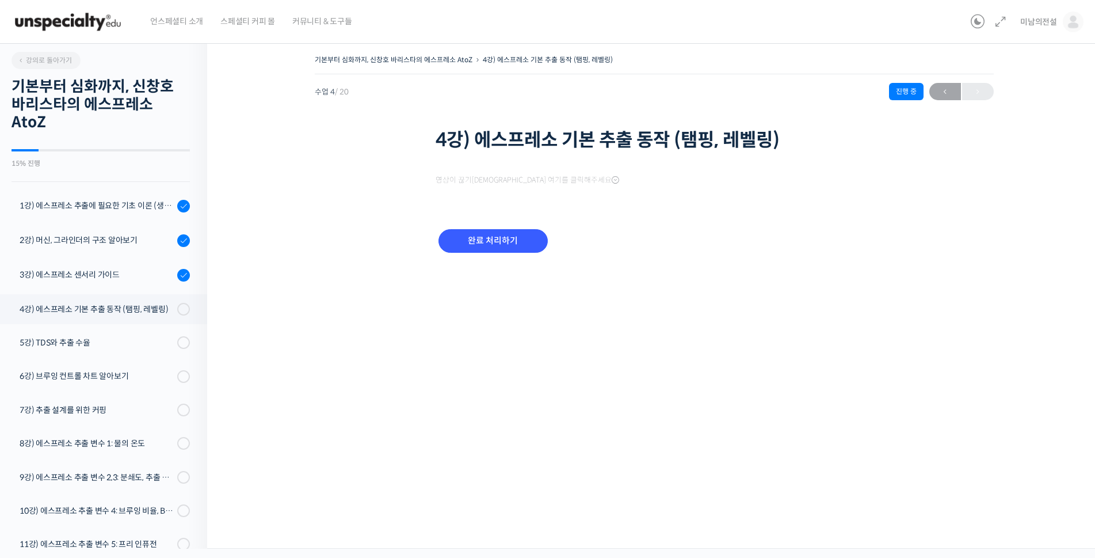 This screenshot has height=558, width=1095. What do you see at coordinates (97, 240) in the screenshot?
I see `div: 2강) 머신, 그라인더의 구조 알아보기` at bounding box center [97, 240].